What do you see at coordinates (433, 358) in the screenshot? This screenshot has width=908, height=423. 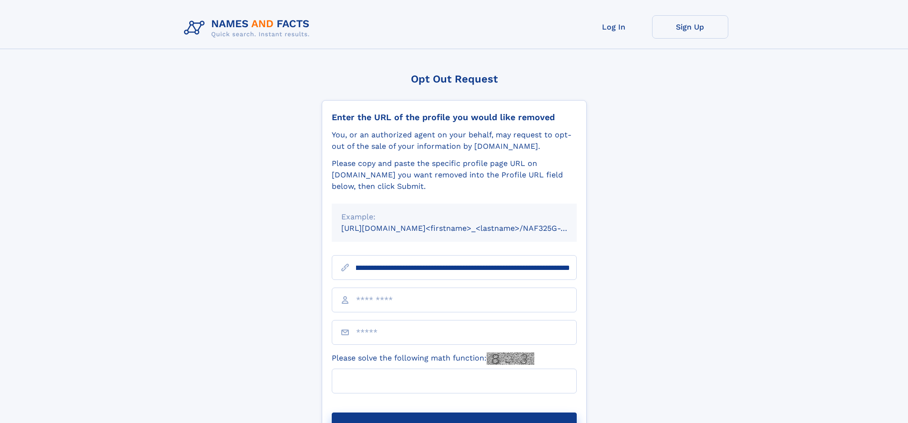 I see `label: Please solve the following math function:` at bounding box center [433, 358].